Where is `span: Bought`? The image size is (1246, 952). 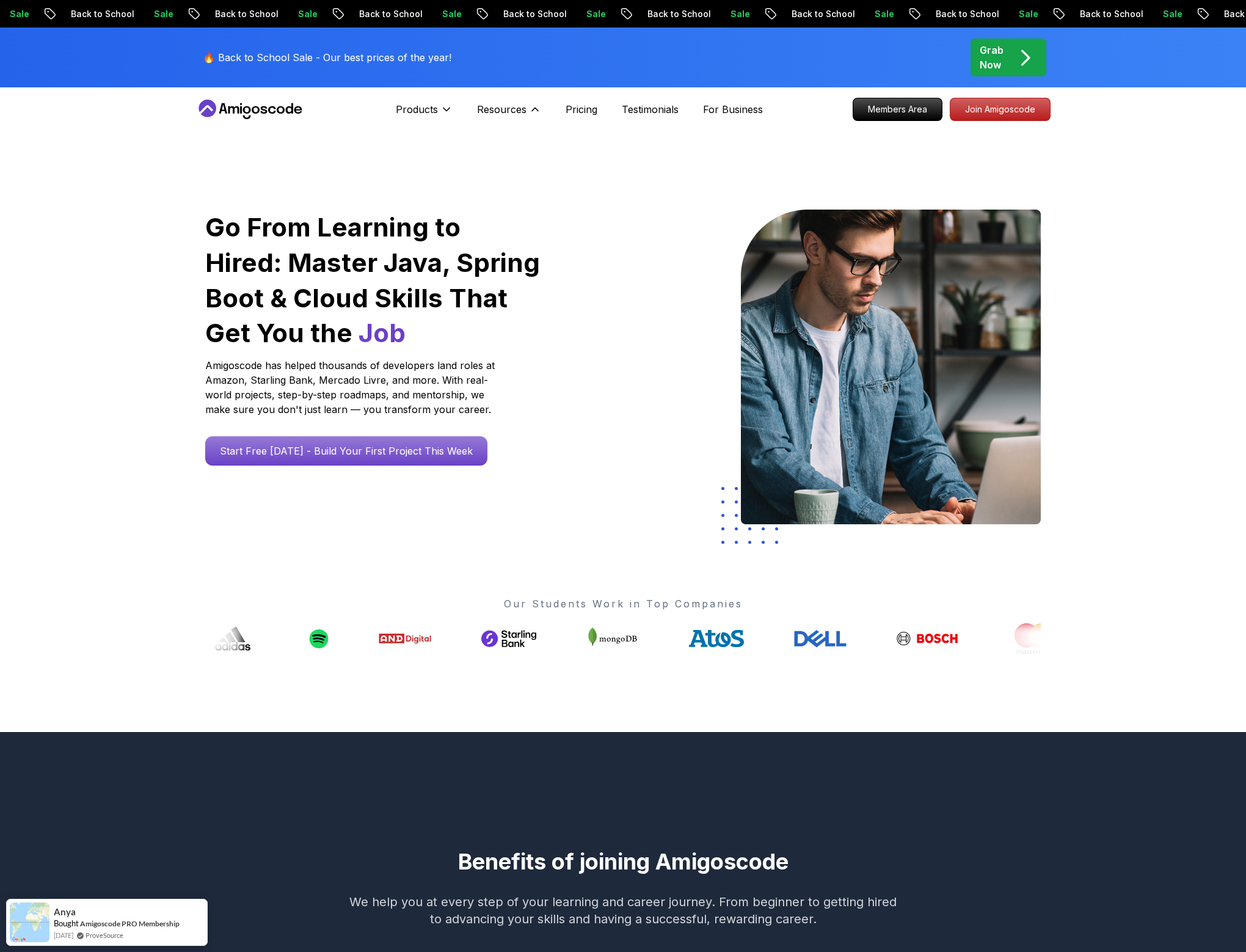
span: Bought is located at coordinates (66, 923).